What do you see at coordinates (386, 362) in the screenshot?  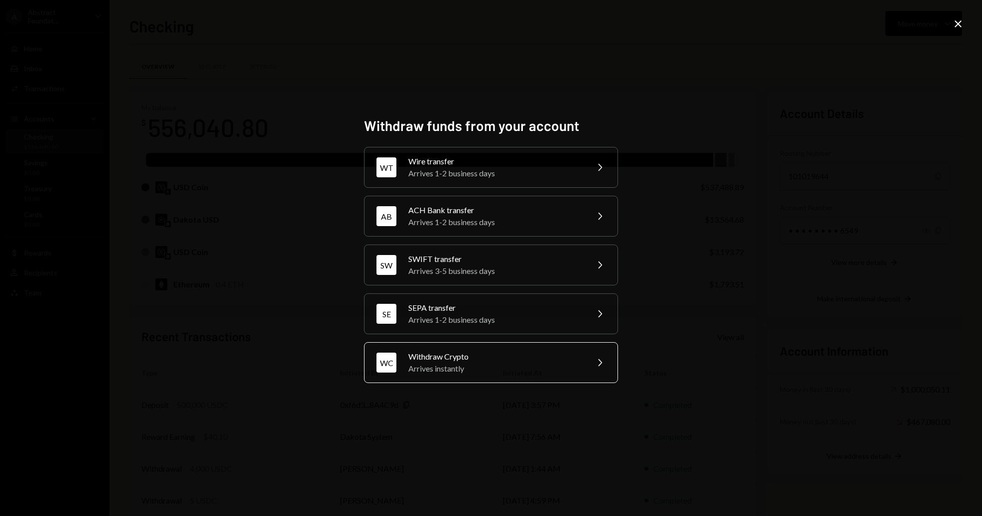 I see `div: WC` at bounding box center [386, 362].